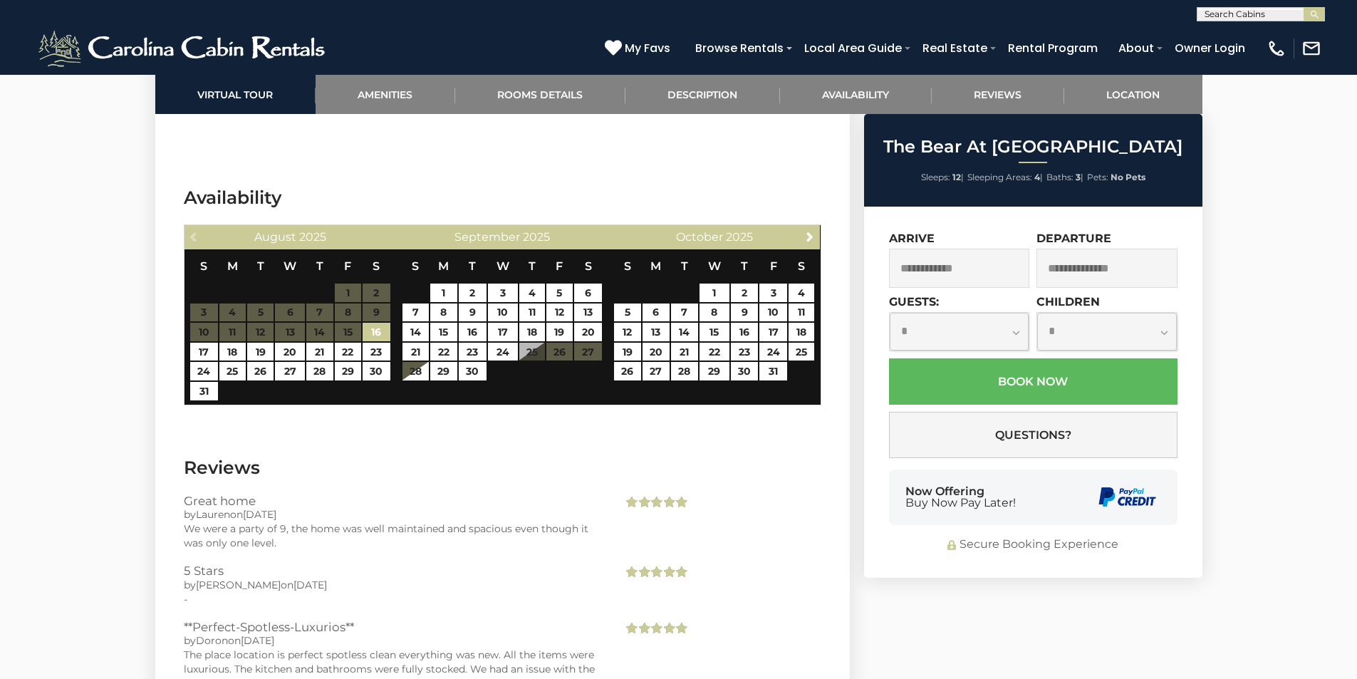 This screenshot has width=1357, height=679. Describe the element at coordinates (639, 48) in the screenshot. I see `a: My Favs` at that location.